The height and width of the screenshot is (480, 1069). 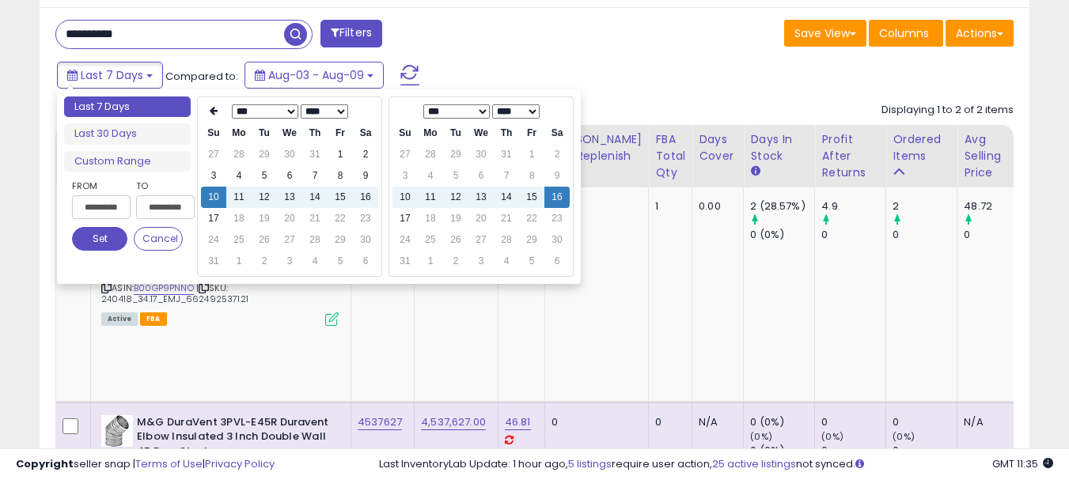 I want to click on span: All listings currently available for purchase on Amazon, so click(x=119, y=319).